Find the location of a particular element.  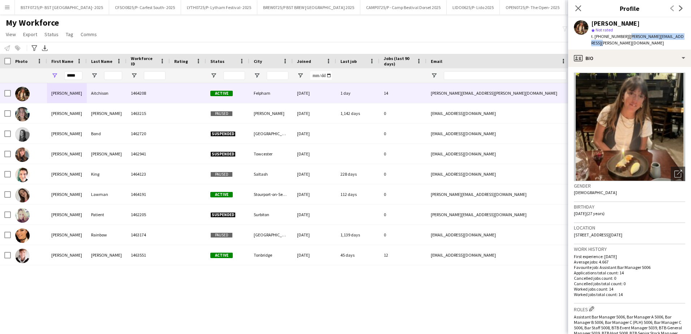

span: Joined is located at coordinates (304, 61).